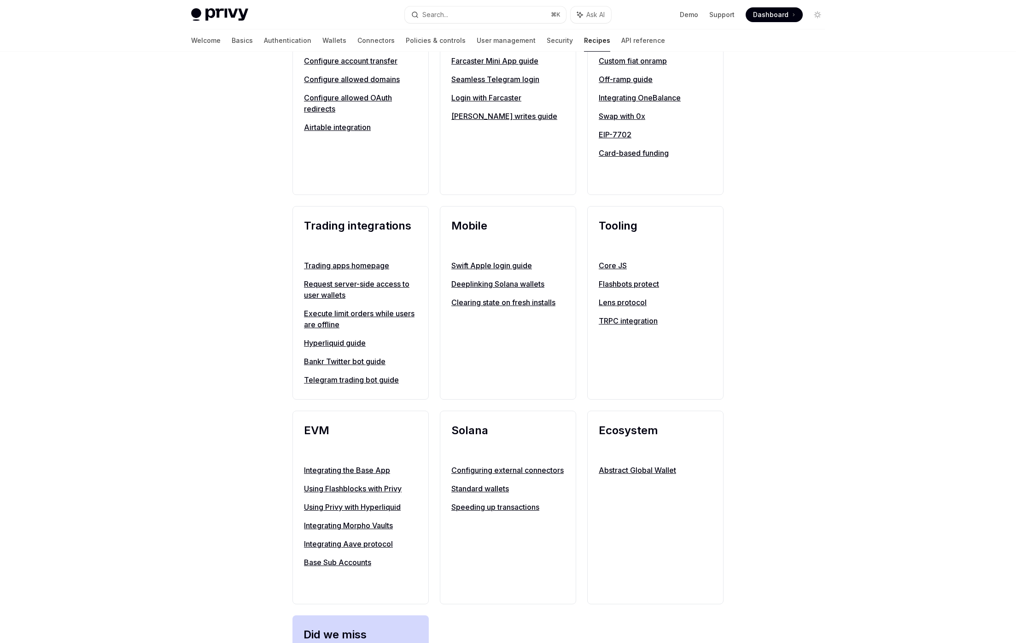  Describe the element at coordinates (656, 116) in the screenshot. I see `a: Swap with 0x` at that location.